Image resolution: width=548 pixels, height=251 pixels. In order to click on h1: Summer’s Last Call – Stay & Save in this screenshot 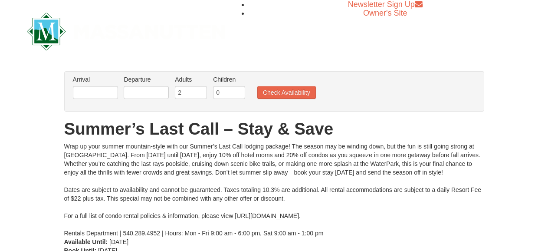, I will do `click(274, 129)`.